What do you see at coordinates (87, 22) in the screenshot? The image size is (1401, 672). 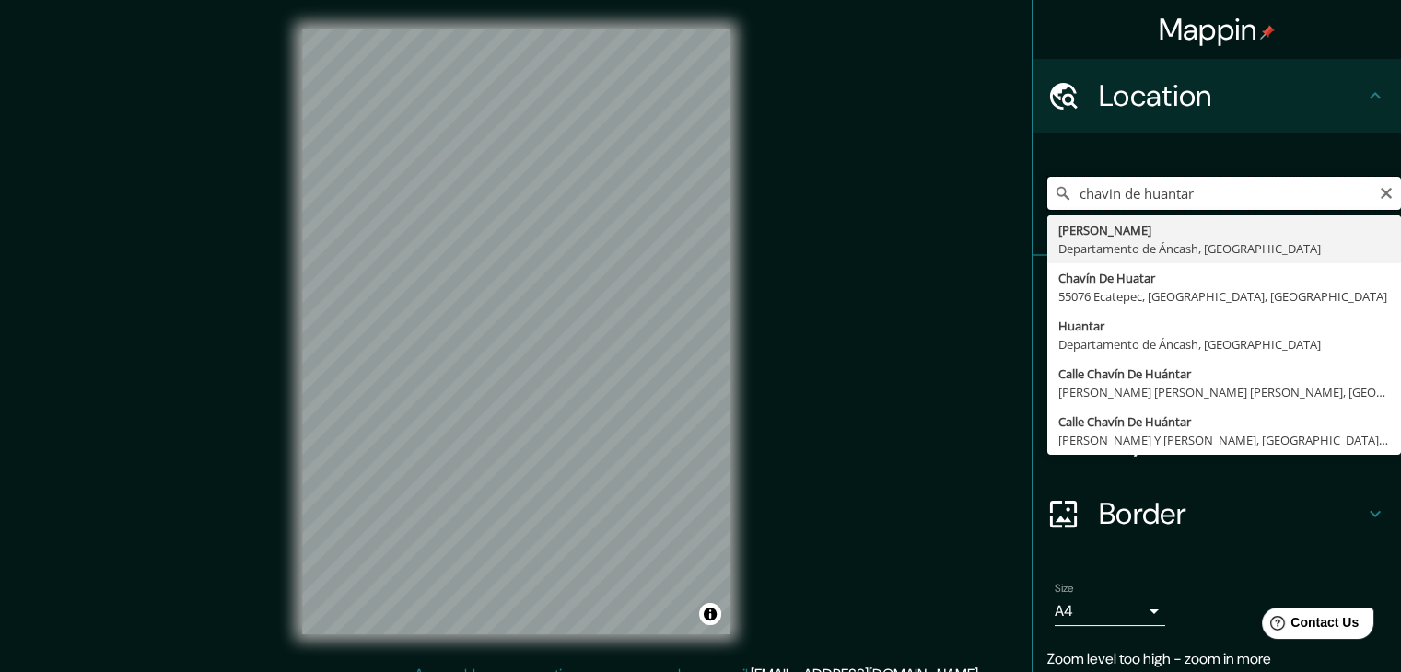 I see `span: Contact Us` at bounding box center [87, 22].